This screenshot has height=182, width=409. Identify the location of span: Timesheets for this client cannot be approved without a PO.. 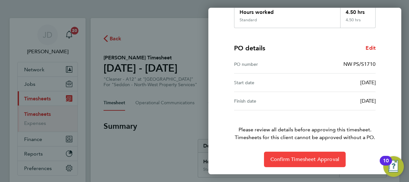
(305, 137).